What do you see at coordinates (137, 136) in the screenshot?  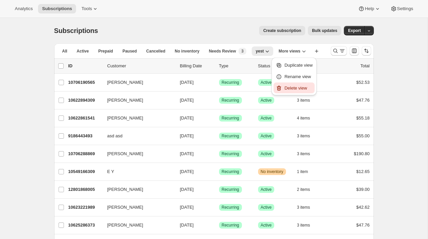 I see `button: asd asd` at bounding box center [137, 136].